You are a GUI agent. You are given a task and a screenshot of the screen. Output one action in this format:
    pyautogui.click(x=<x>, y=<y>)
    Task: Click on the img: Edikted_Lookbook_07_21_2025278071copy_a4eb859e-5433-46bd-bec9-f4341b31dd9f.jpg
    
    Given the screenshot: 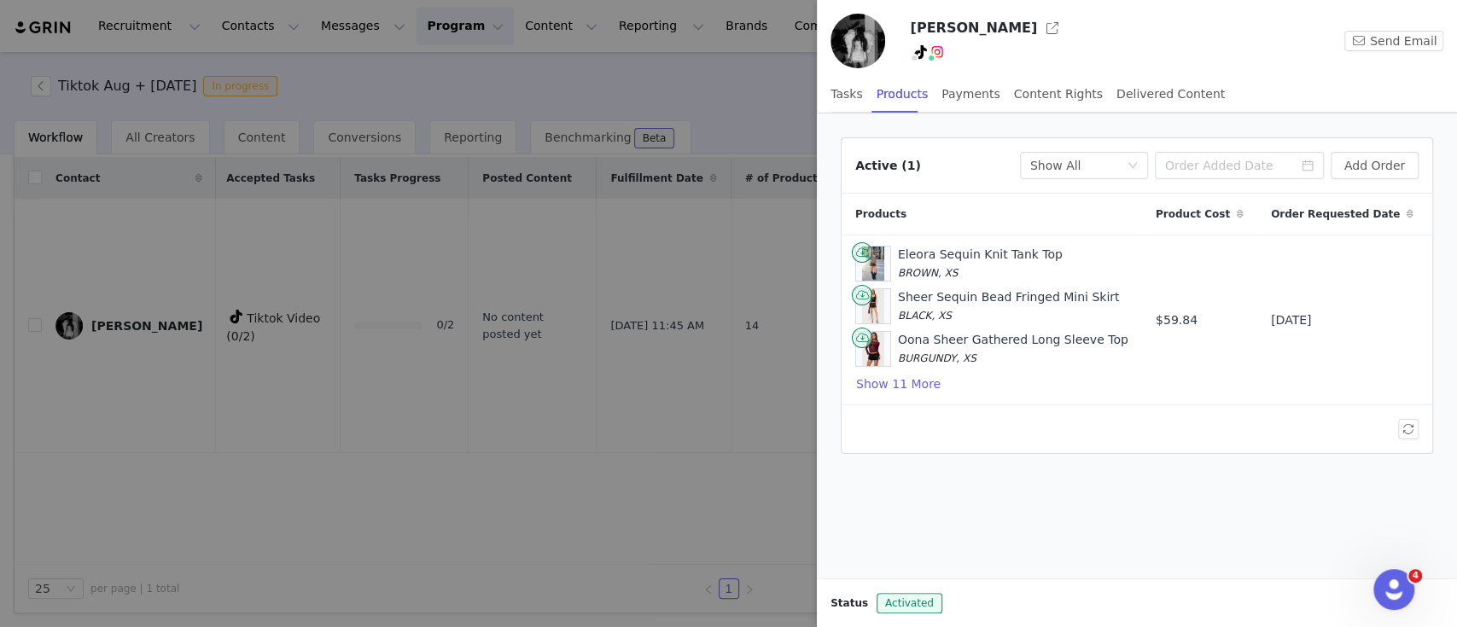 What is the action you would take?
    pyautogui.click(x=873, y=306)
    